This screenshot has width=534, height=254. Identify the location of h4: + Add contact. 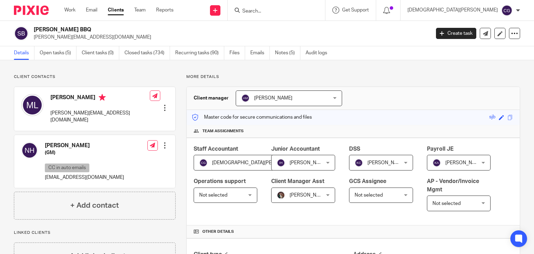
(95, 205).